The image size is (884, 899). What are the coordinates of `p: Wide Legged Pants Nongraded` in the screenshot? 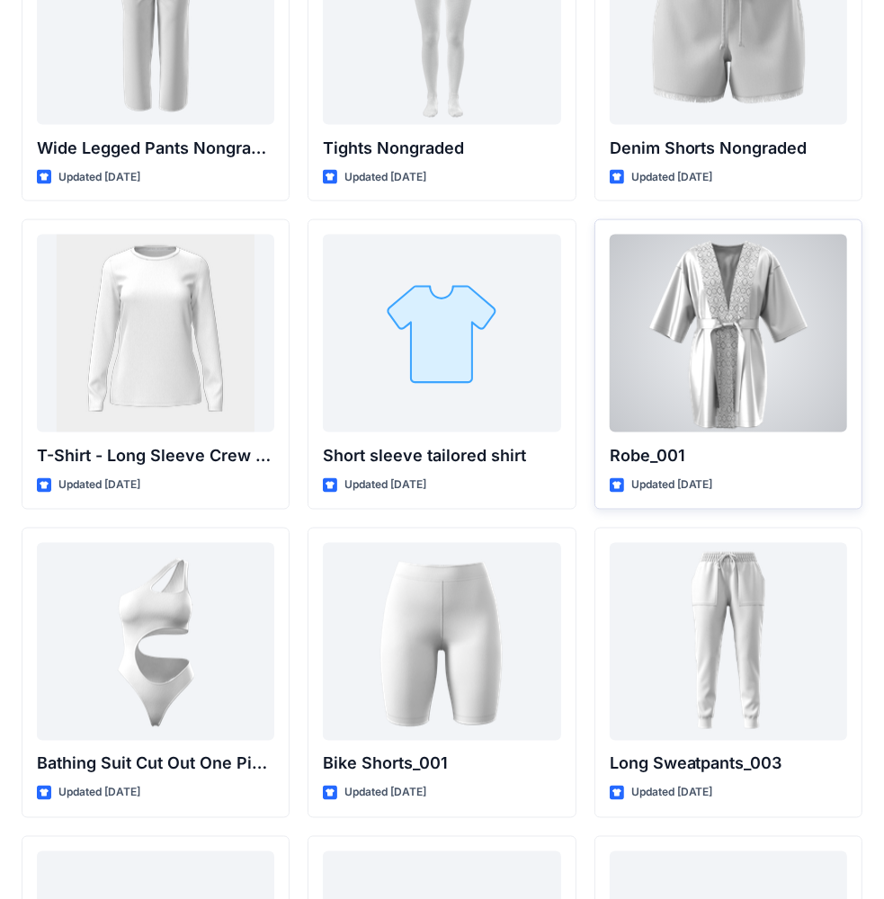 It's located at (155, 148).